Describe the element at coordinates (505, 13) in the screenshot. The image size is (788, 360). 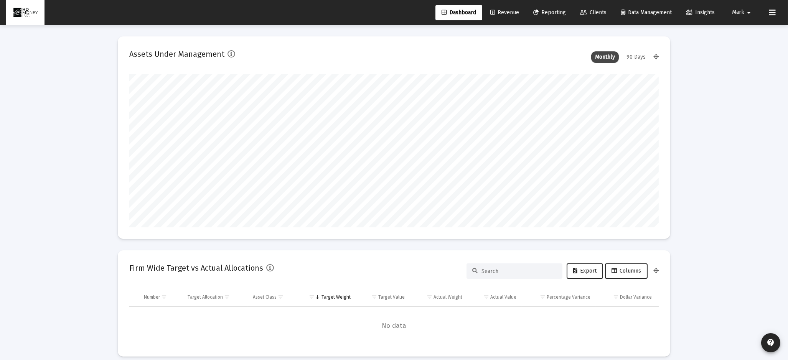
I see `a: Revenue` at that location.